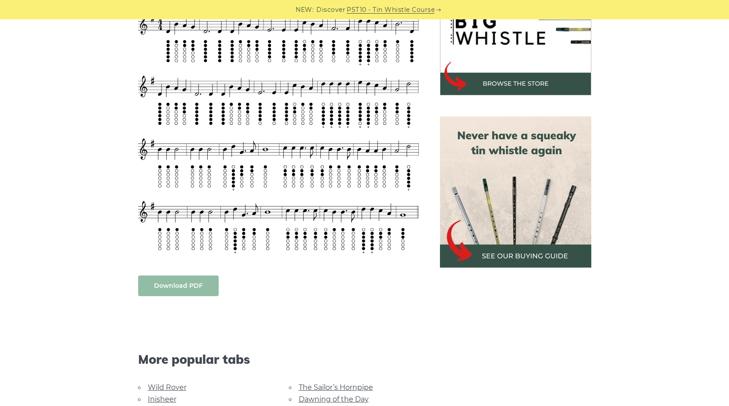  I want to click on img: tin whistle buying guide, so click(516, 192).